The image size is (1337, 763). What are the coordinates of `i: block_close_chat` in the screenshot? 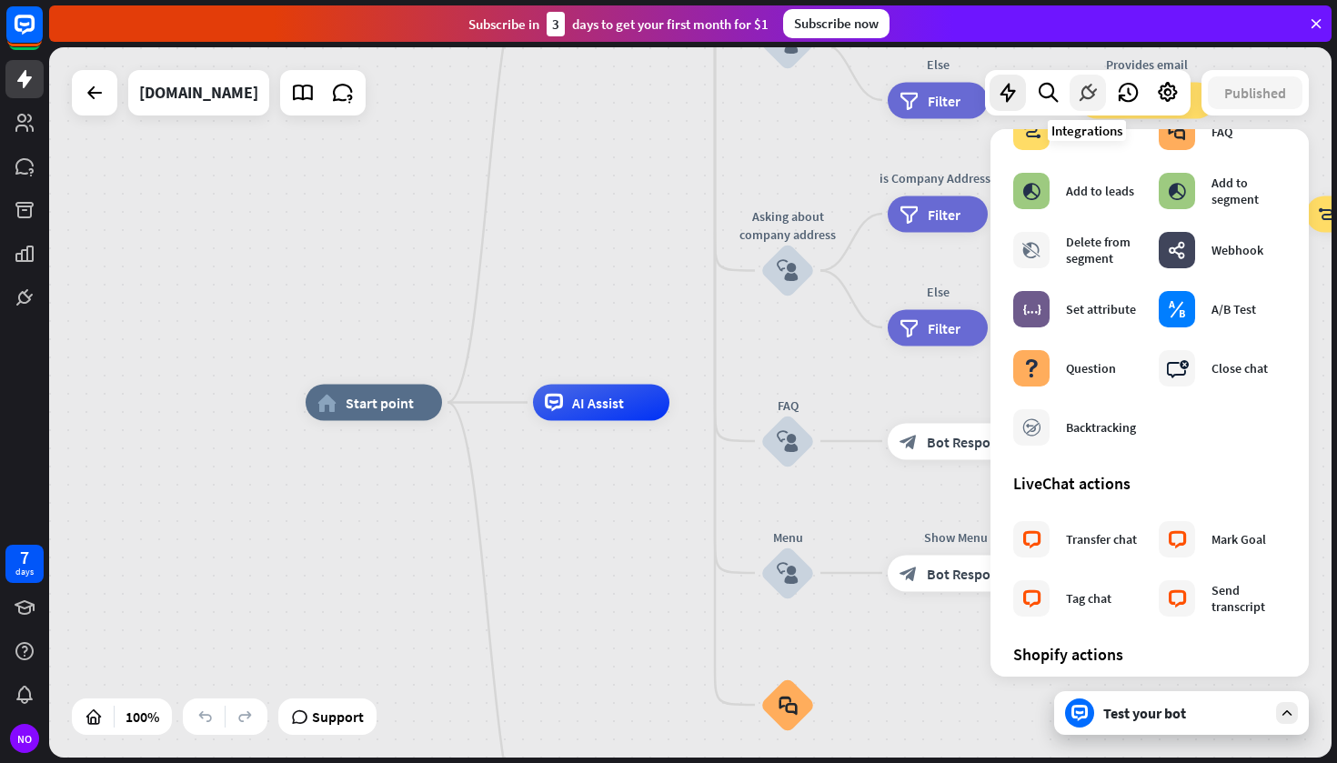 It's located at (1177, 368).